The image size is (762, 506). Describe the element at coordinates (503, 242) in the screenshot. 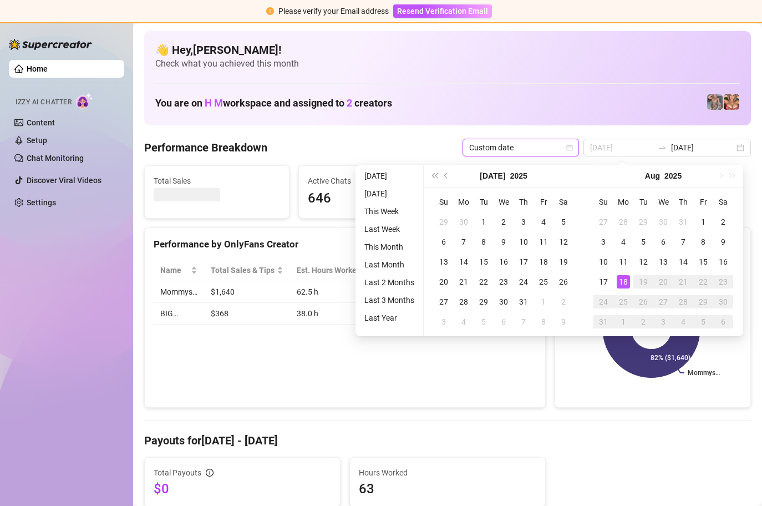

I see `div: 9` at that location.